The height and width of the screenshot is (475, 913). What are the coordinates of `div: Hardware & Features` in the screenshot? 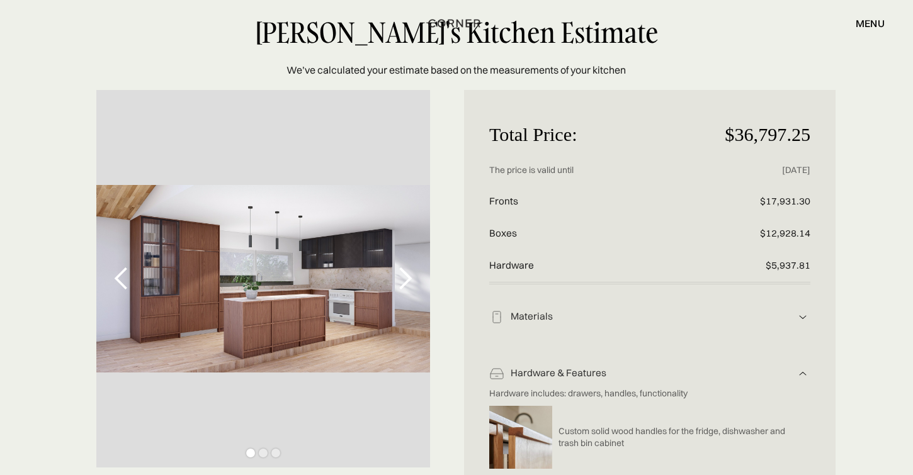 It's located at (650, 373).